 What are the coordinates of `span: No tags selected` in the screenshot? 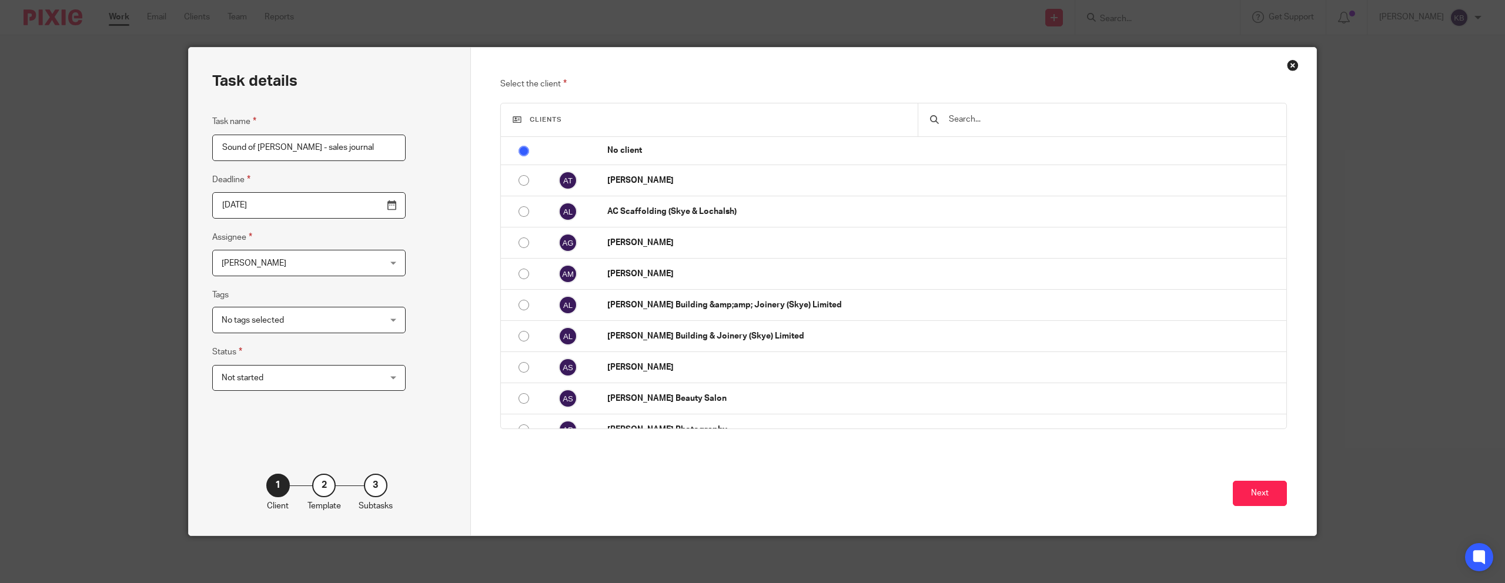 It's located at (253, 320).